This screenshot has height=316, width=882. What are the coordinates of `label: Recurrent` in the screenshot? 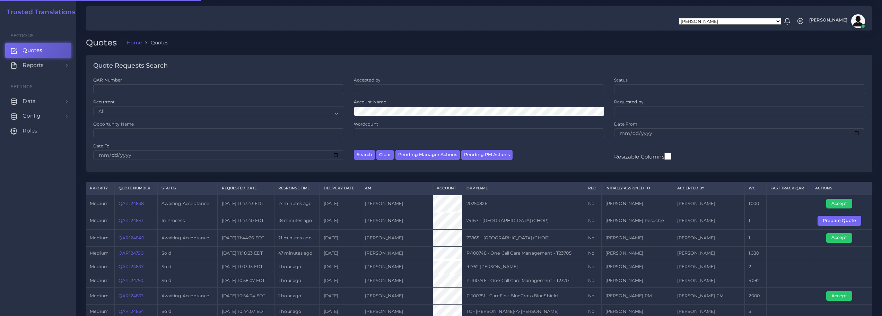 It's located at (104, 102).